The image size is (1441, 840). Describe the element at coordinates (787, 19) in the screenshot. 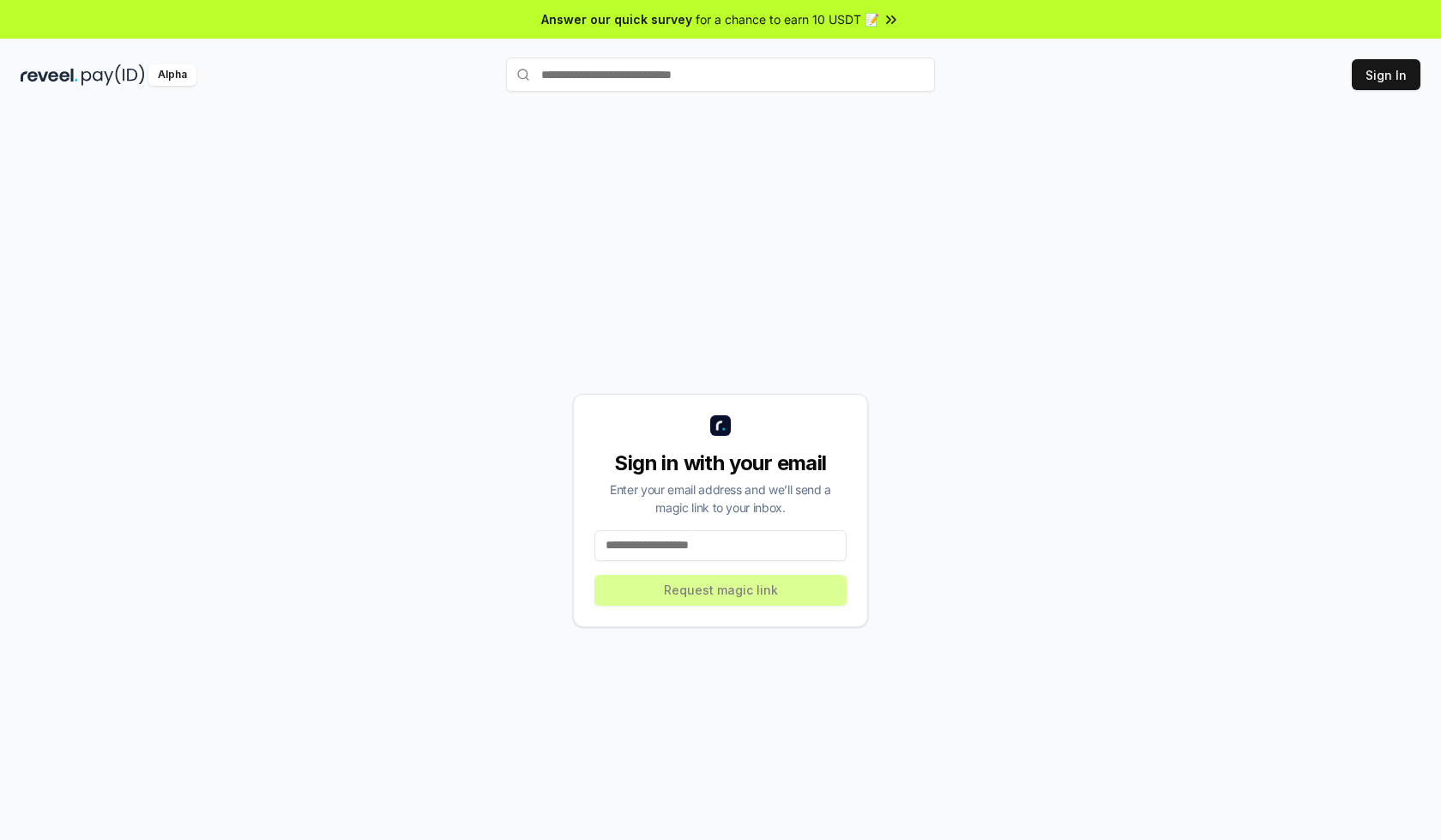

I see `span: for a chance to earn 10 USDT 📝` at that location.